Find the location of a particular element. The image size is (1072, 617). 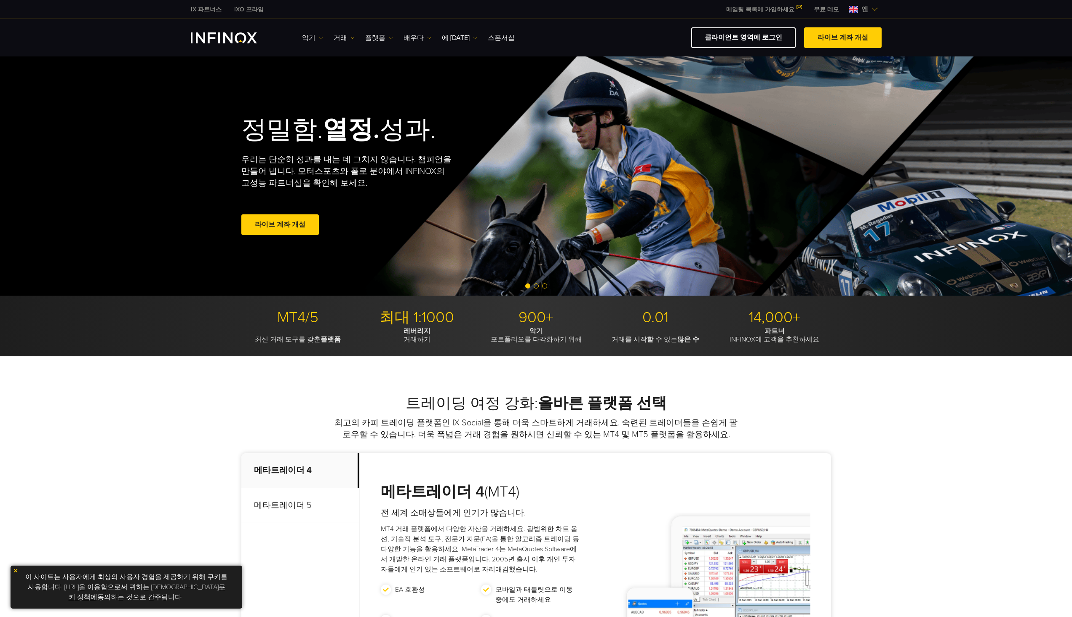

font: 열정. is located at coordinates (351, 130).